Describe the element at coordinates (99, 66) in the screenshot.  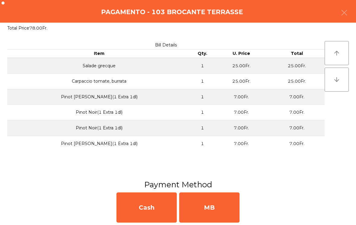
I see `td: Salade grecque` at that location.